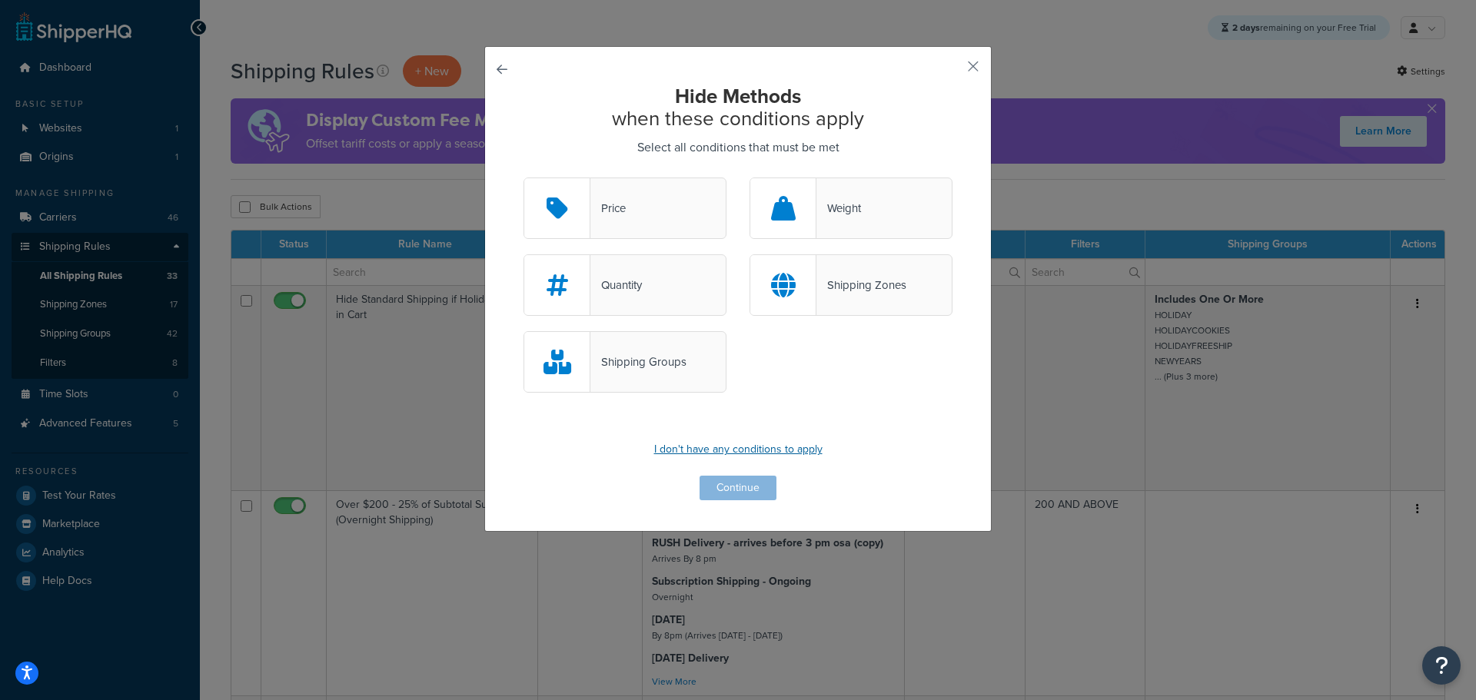 The height and width of the screenshot is (700, 1476). Describe the element at coordinates (861, 285) in the screenshot. I see `div: Shipping Zones` at that location.